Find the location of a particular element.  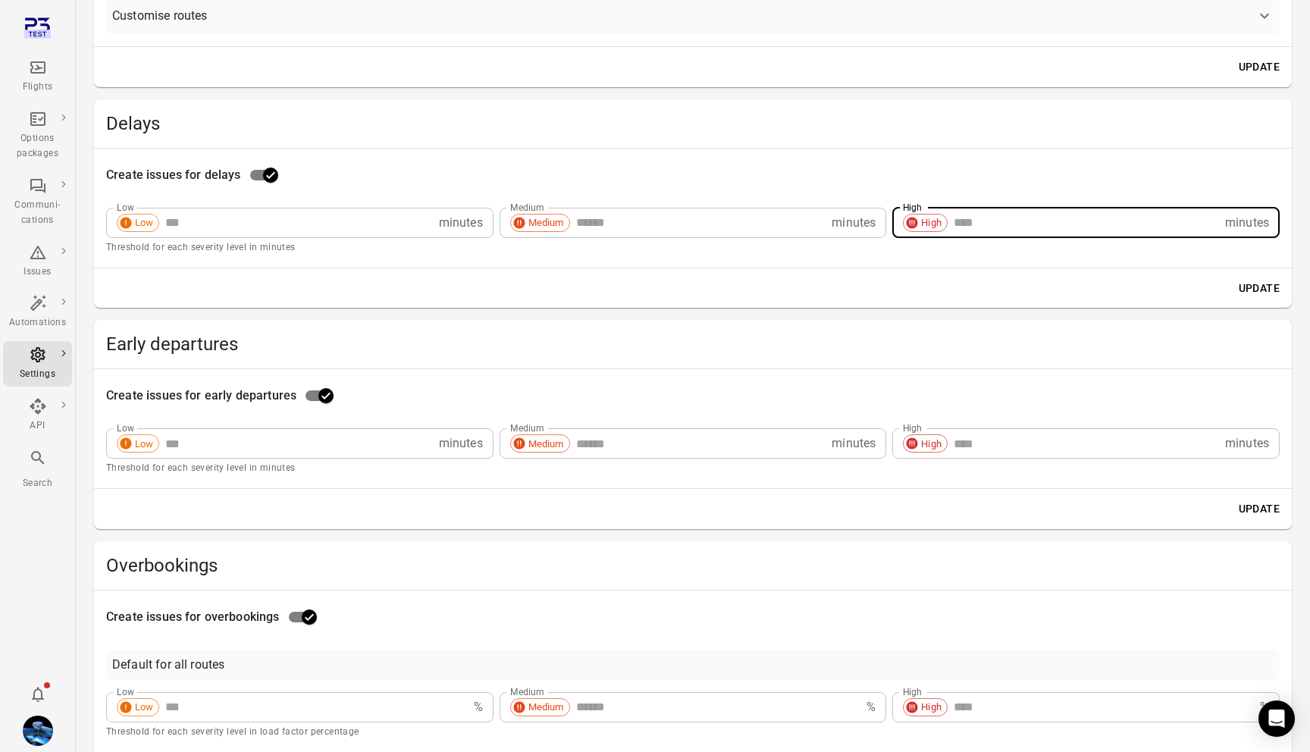

a: Options packages is located at coordinates (37, 136).